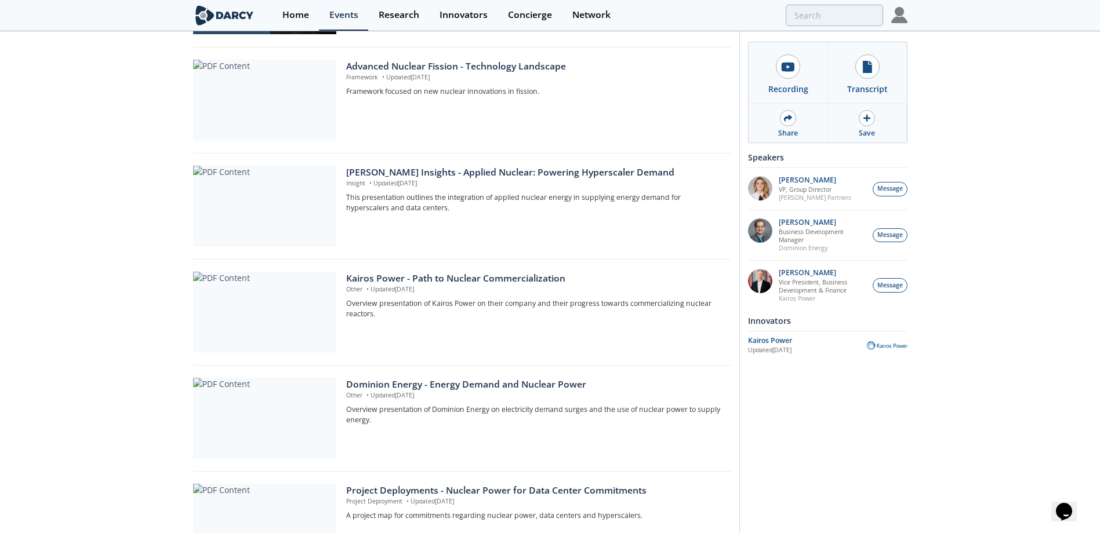 The width and height of the screenshot is (1100, 533). Describe the element at coordinates (399, 15) in the screenshot. I see `div: Research` at that location.